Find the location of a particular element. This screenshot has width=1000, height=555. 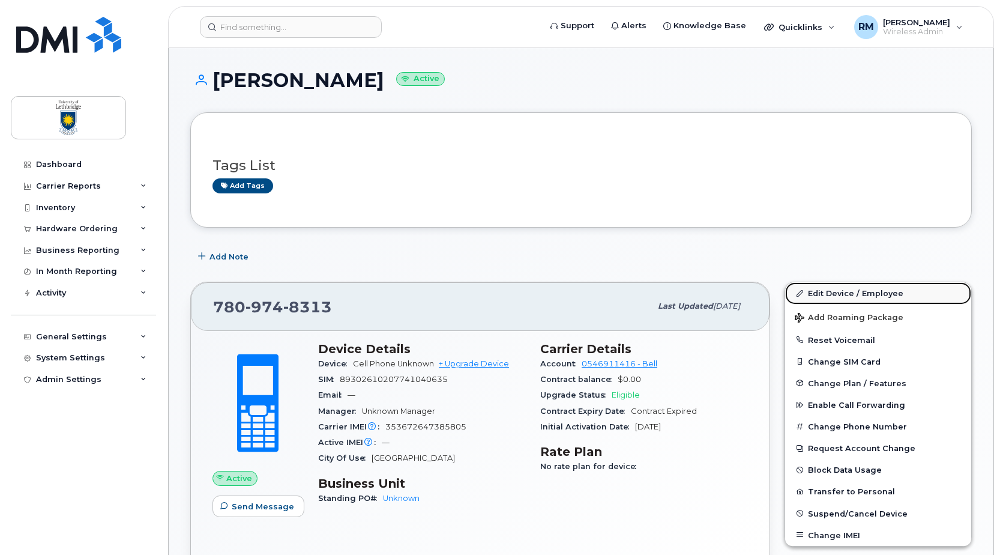

span: Account is located at coordinates (561, 363).